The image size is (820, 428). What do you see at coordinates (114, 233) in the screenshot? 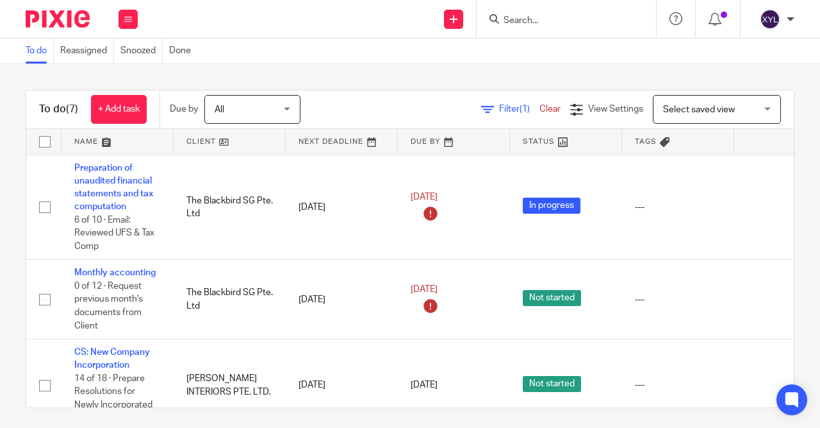
I see `span: 6 of 10 · Email: Reviewed UFS & Tax Comp` at bounding box center [114, 233].